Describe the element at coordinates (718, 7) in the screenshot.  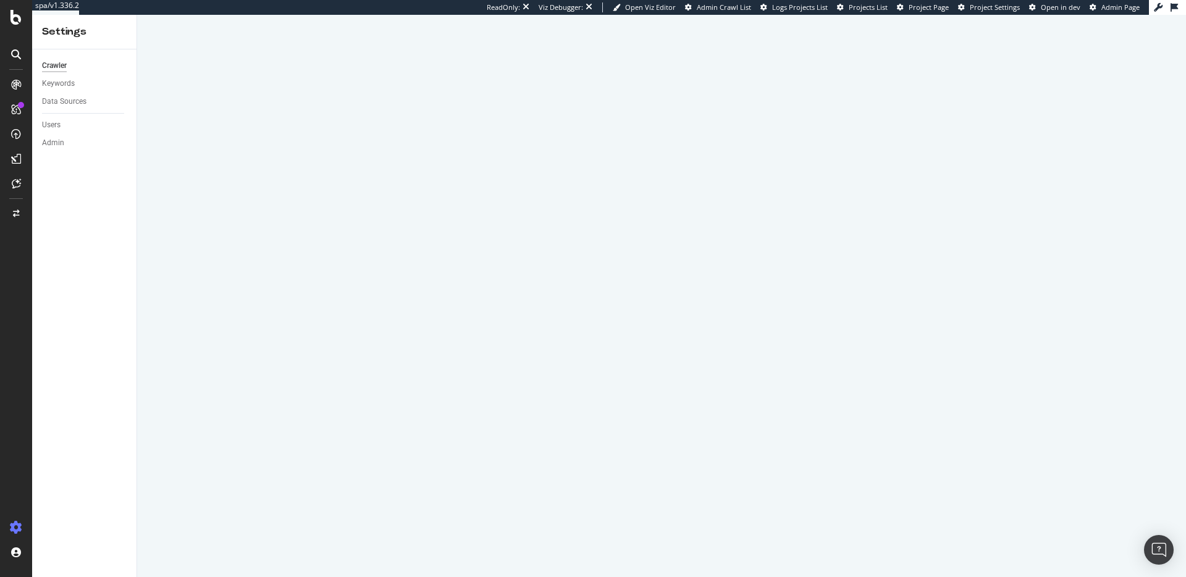
I see `a: Admin Crawl List` at that location.